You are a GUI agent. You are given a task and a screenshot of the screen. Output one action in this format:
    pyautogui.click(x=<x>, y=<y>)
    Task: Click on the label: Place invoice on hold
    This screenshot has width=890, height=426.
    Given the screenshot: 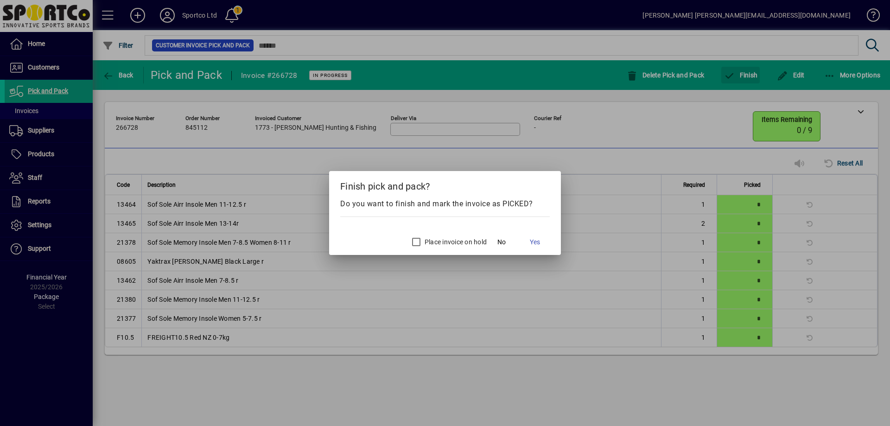 What is the action you would take?
    pyautogui.click(x=455, y=242)
    